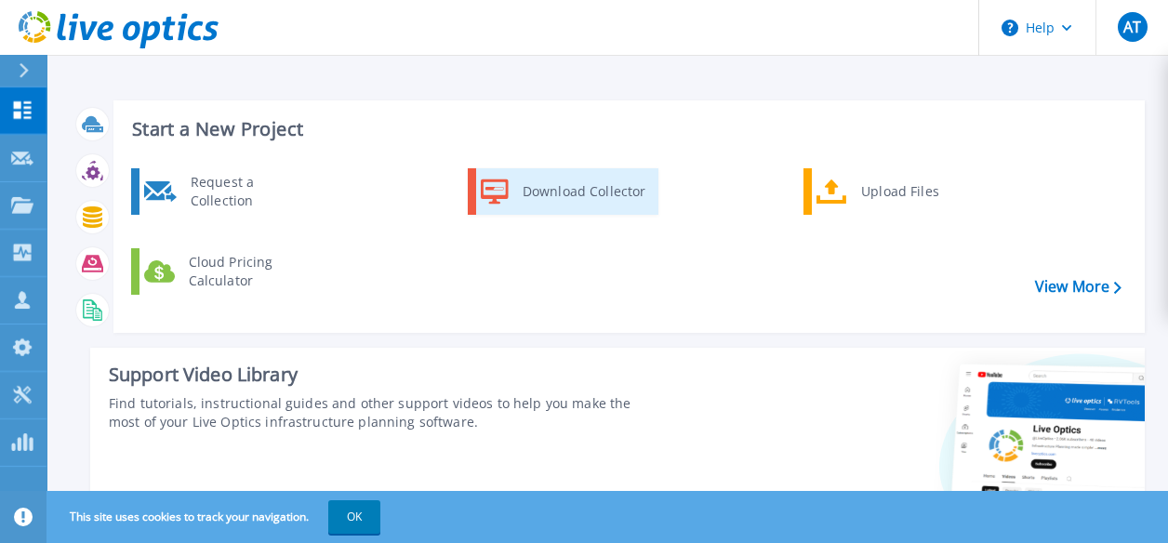 The height and width of the screenshot is (543, 1168). What do you see at coordinates (249, 191) in the screenshot?
I see `div: Request a Collection` at bounding box center [249, 191].